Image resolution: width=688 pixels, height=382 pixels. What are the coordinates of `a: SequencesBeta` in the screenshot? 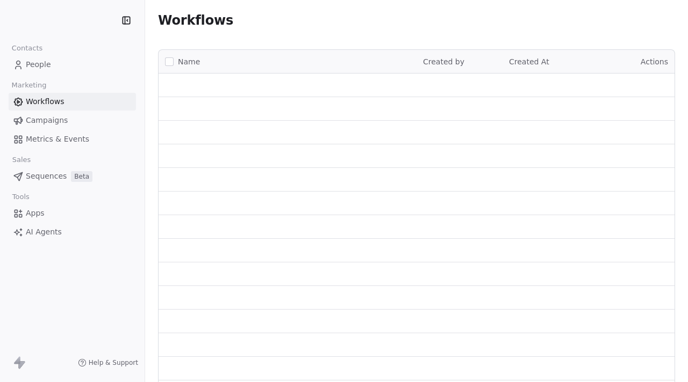 It's located at (72, 176).